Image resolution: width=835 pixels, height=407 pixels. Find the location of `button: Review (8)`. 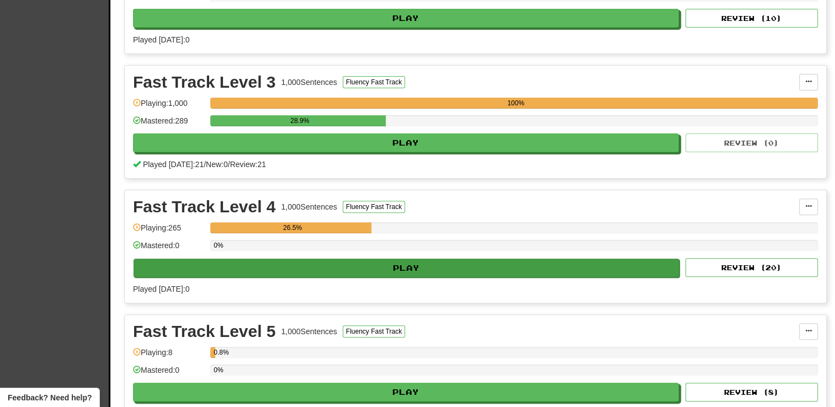

button: Review (8) is located at coordinates (752, 392).